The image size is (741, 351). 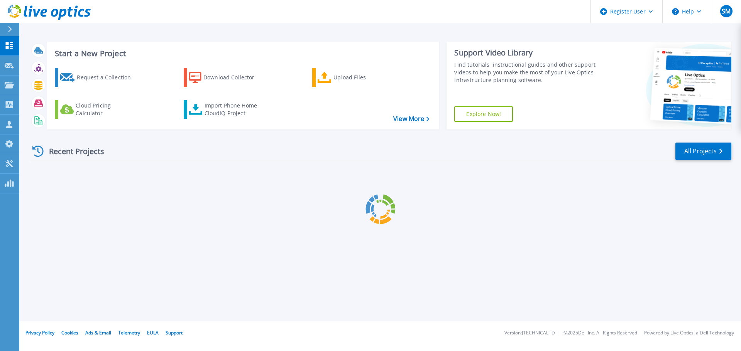 I want to click on a: All Projects, so click(x=703, y=151).